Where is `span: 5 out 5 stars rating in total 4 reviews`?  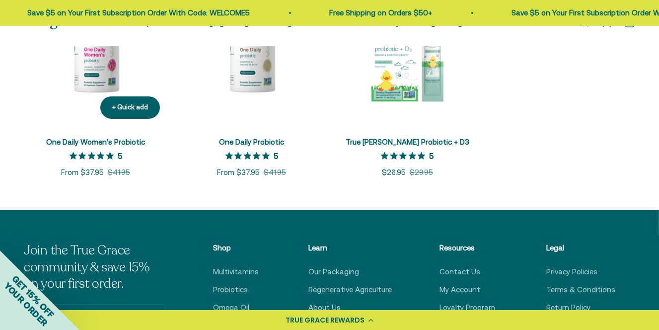 span: 5 out 5 stars rating in total 4 reviews is located at coordinates (93, 156).